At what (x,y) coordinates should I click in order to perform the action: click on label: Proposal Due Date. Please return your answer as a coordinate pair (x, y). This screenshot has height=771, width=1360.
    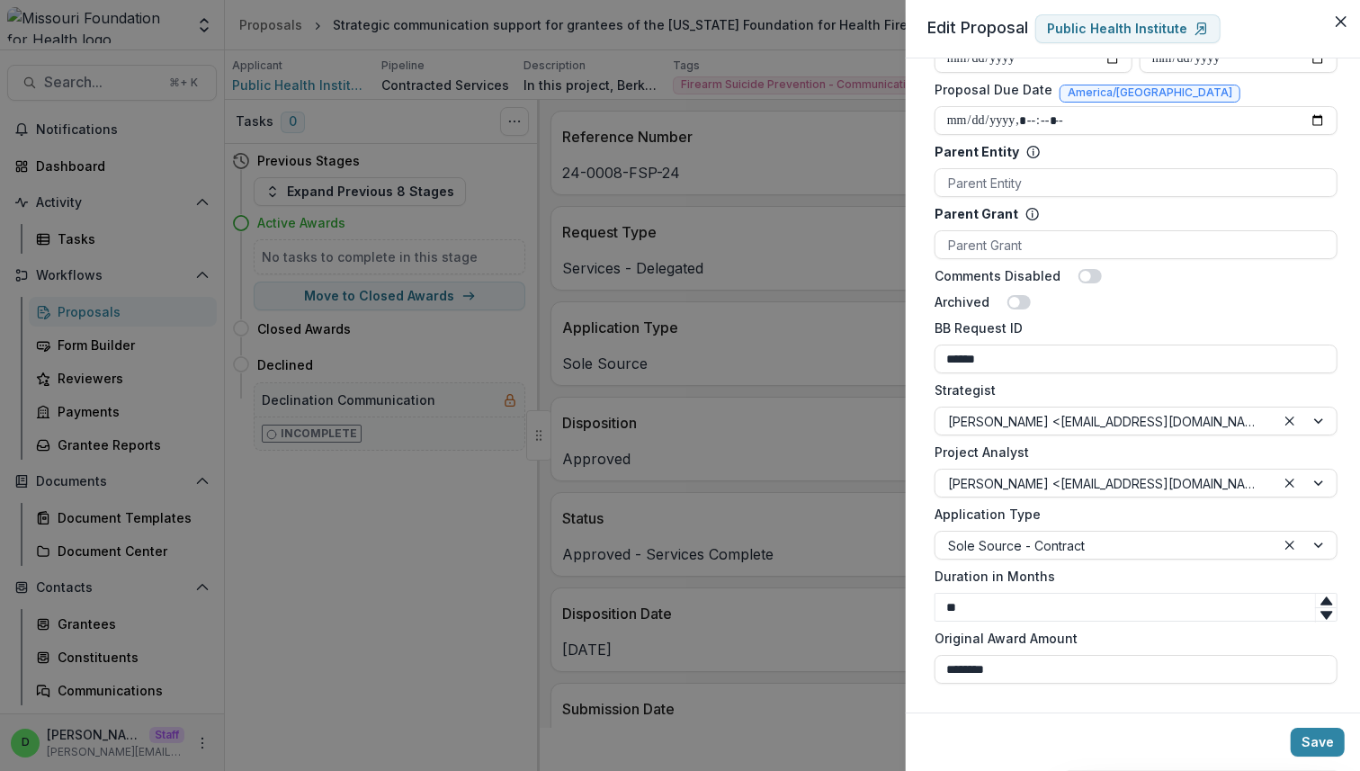
    Looking at the image, I should click on (993, 89).